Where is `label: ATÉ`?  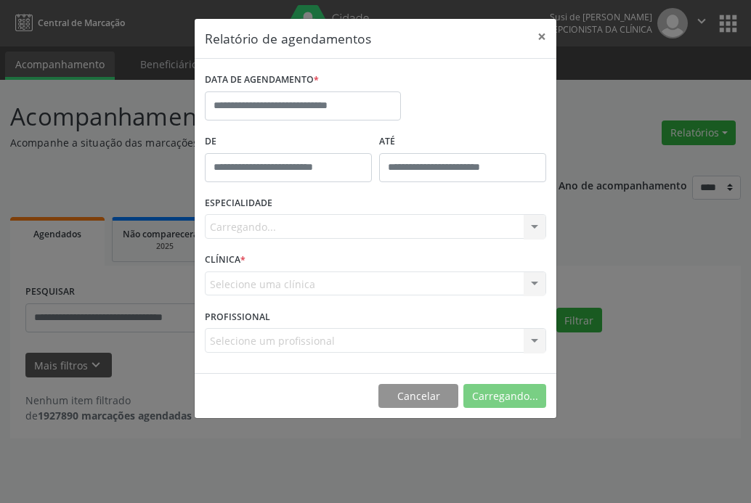 label: ATÉ is located at coordinates (463, 142).